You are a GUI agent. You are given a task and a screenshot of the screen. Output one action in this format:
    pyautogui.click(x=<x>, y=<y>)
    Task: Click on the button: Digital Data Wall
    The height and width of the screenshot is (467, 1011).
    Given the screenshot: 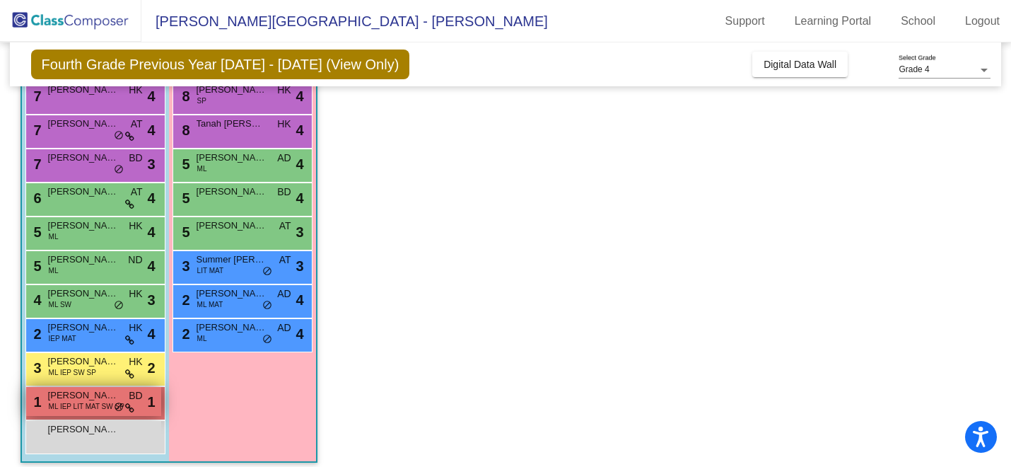 What is the action you would take?
    pyautogui.click(x=800, y=64)
    